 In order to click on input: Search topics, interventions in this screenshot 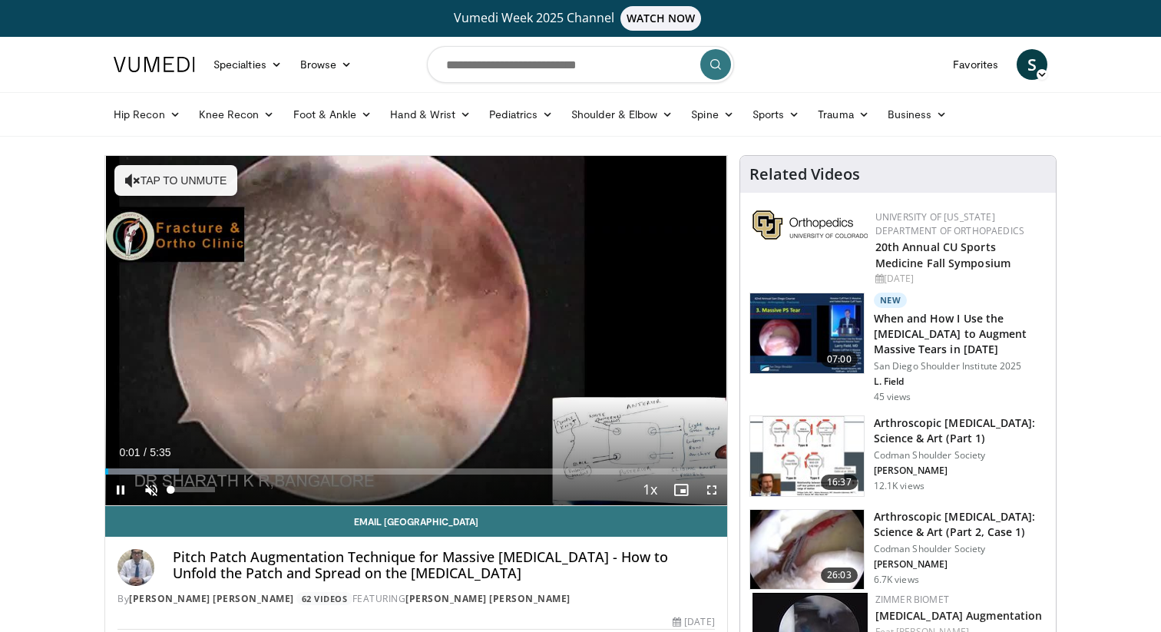, I will do `click(580, 64)`.